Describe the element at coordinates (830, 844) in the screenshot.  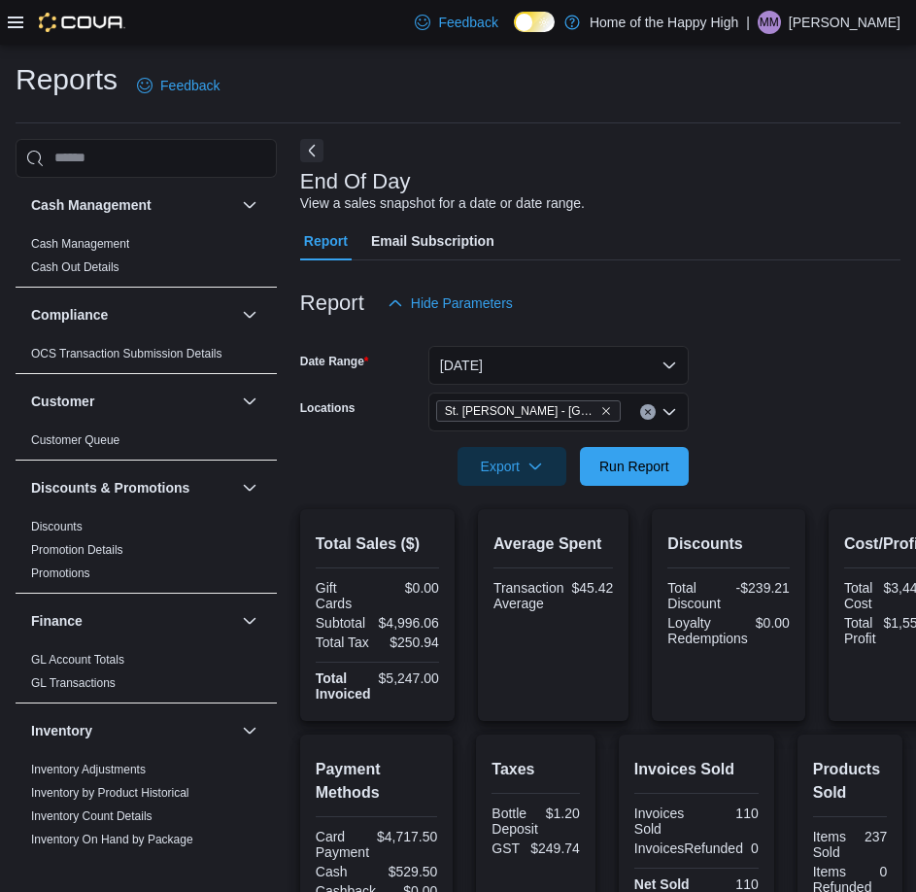
I see `div: Items Sold` at that location.